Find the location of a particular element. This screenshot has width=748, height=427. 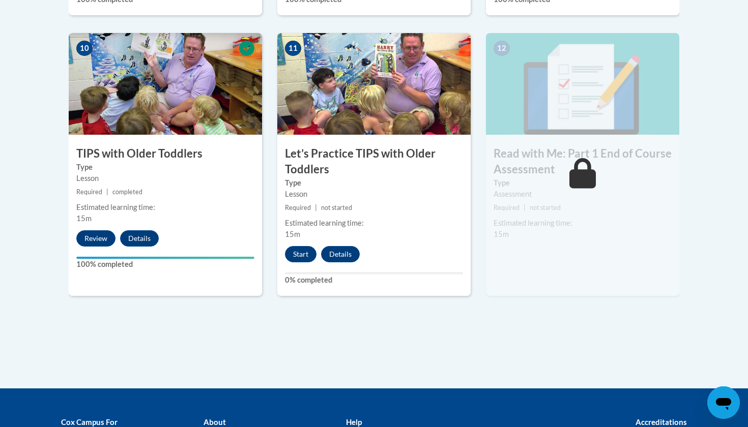

b: Accreditations is located at coordinates (661, 422).